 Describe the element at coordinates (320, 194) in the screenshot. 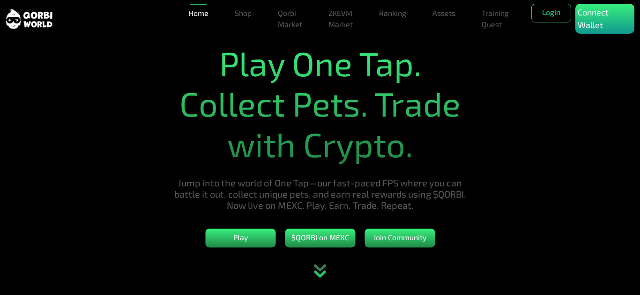

I see `h5: Jump into the world of One Tap—our fast-paced FPS where you can battle it out, collect unique pet...` at that location.